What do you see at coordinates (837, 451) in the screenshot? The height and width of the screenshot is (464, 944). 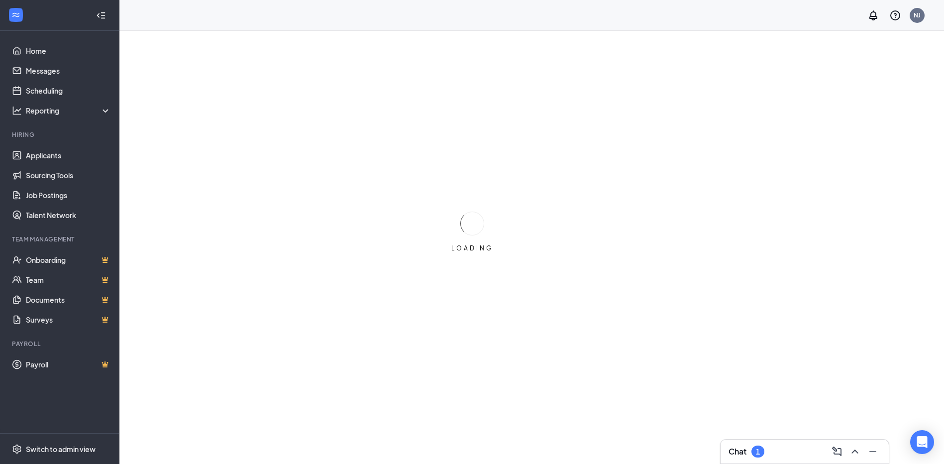 I see `svg: ComposeMessage` at bounding box center [837, 451].